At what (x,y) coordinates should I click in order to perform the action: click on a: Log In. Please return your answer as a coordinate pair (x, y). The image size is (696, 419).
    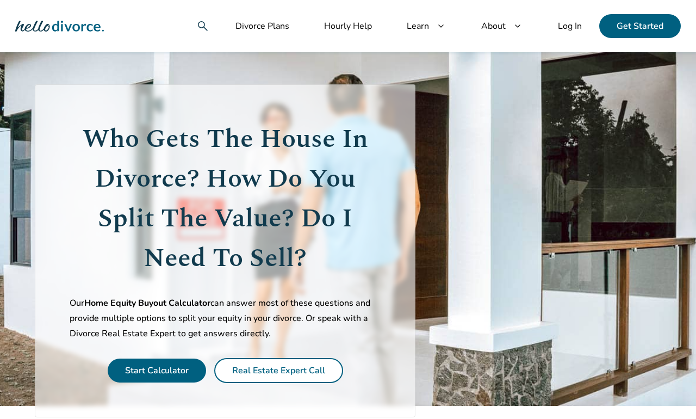
    Looking at the image, I should click on (570, 26).